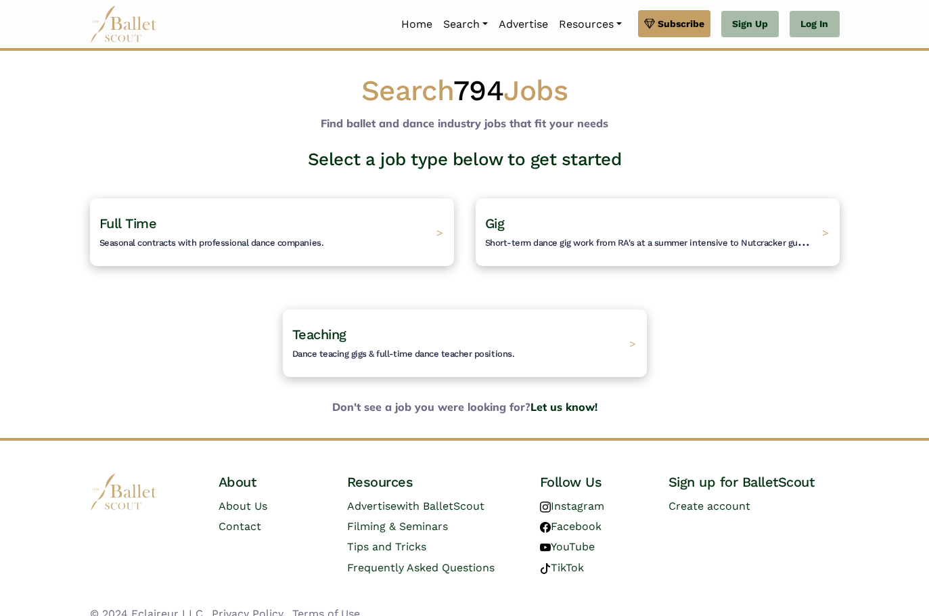 The image size is (929, 616). What do you see at coordinates (674, 24) in the screenshot?
I see `a: Subscribe` at bounding box center [674, 24].